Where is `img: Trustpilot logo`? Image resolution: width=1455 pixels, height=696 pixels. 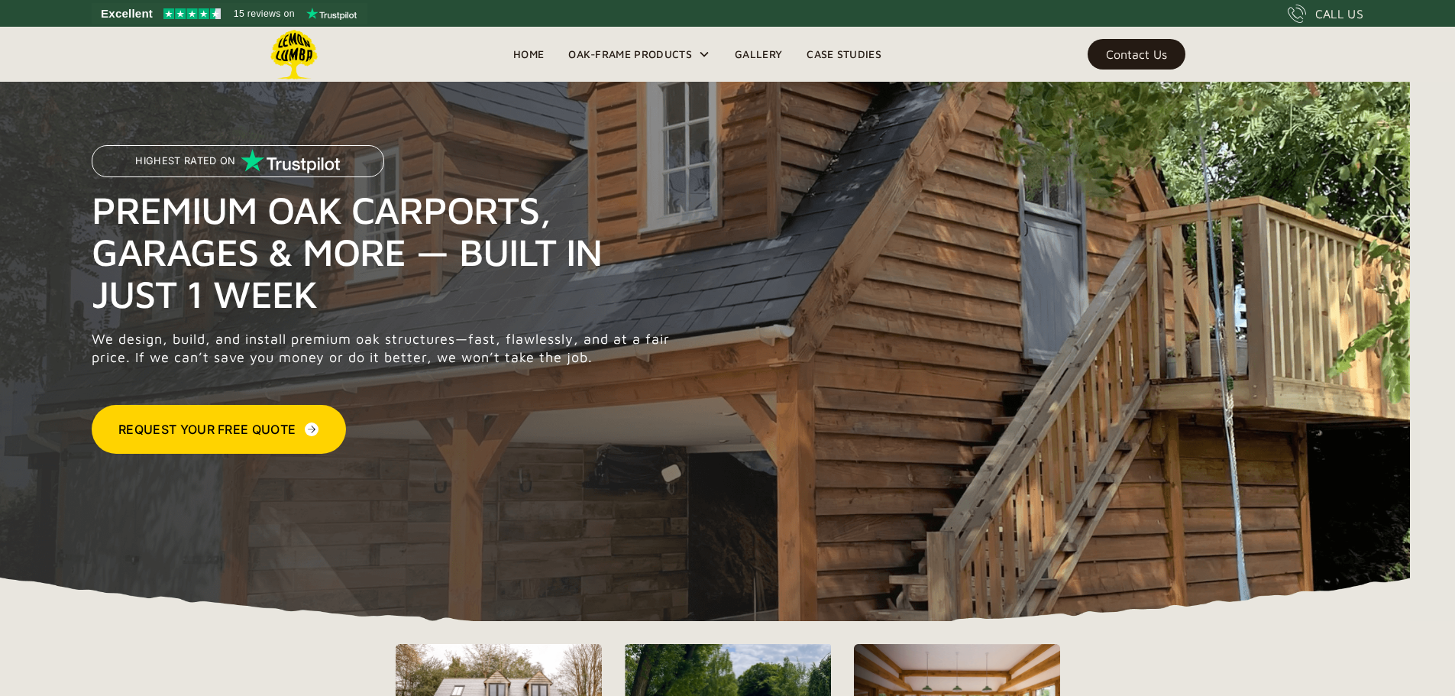
img: Trustpilot logo is located at coordinates (331, 14).